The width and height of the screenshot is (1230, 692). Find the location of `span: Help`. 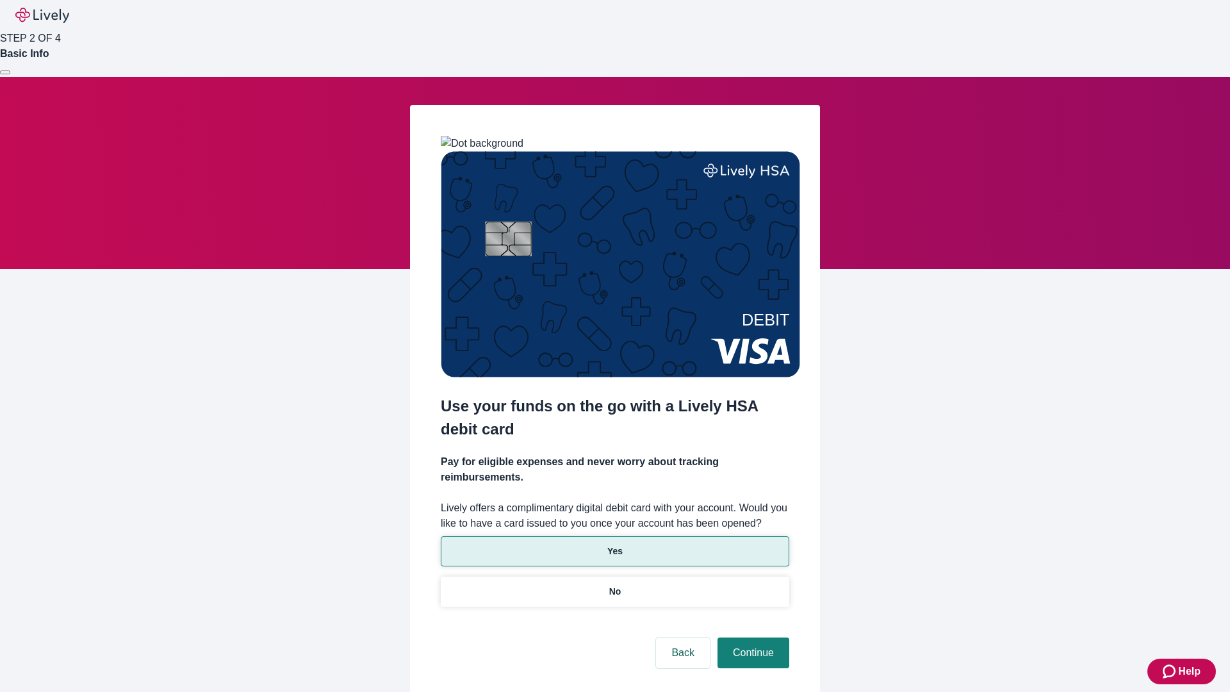

span: Help is located at coordinates (1189, 671).